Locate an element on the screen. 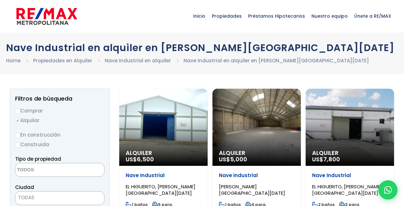 This screenshot has width=404, height=206. textarea: Search is located at coordinates (47, 170).